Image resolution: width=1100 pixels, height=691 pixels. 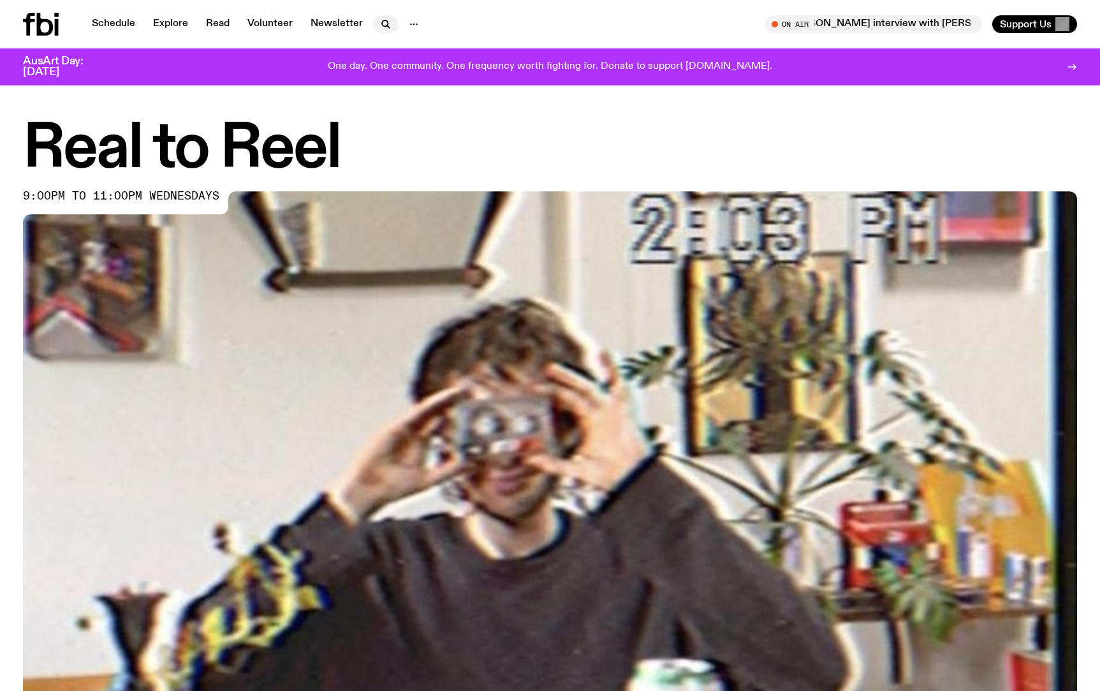 What do you see at coordinates (121, 196) in the screenshot?
I see `span: 9:00pm to 11:00pm wednesdays` at bounding box center [121, 196].